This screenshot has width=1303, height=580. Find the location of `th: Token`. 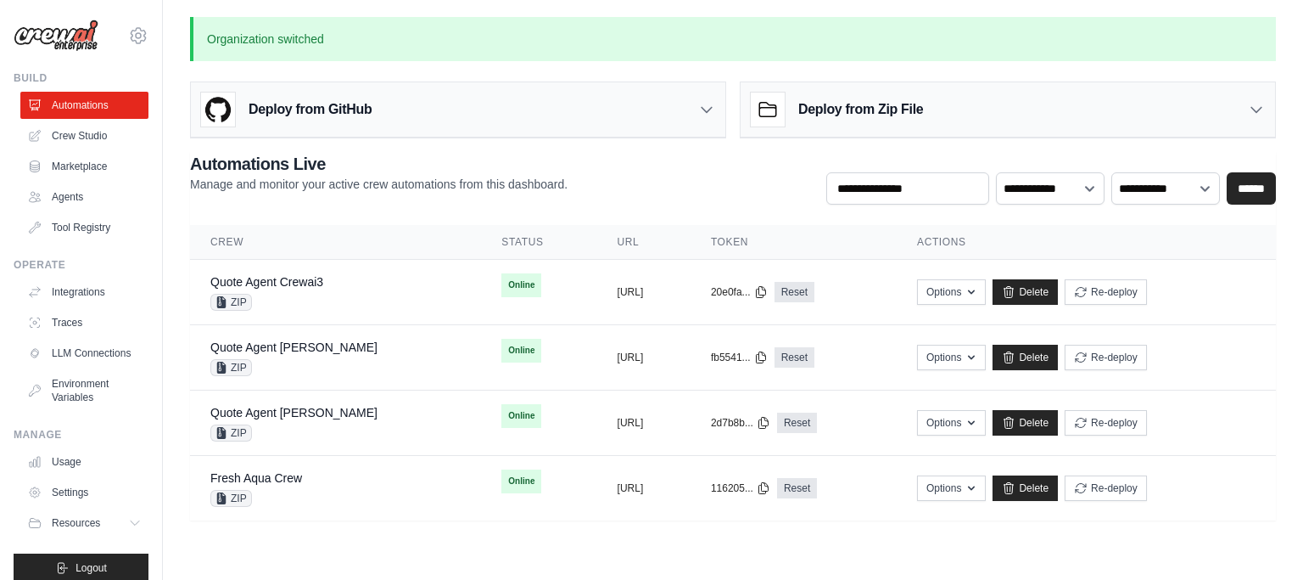

th: Token is located at coordinates (793, 242).